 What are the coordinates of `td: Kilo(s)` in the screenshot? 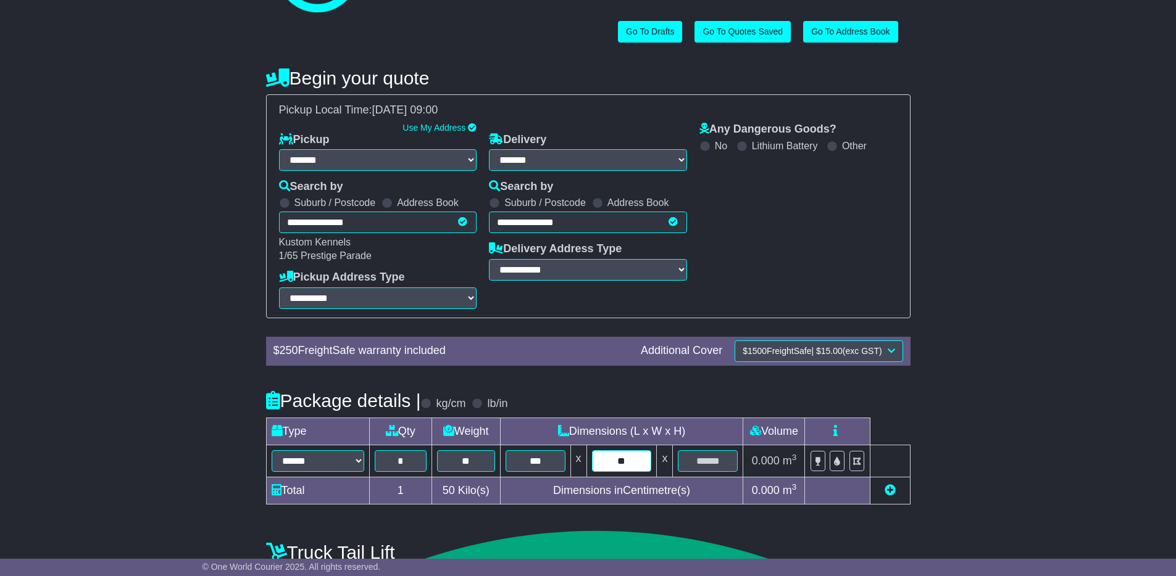 It's located at (465, 491).